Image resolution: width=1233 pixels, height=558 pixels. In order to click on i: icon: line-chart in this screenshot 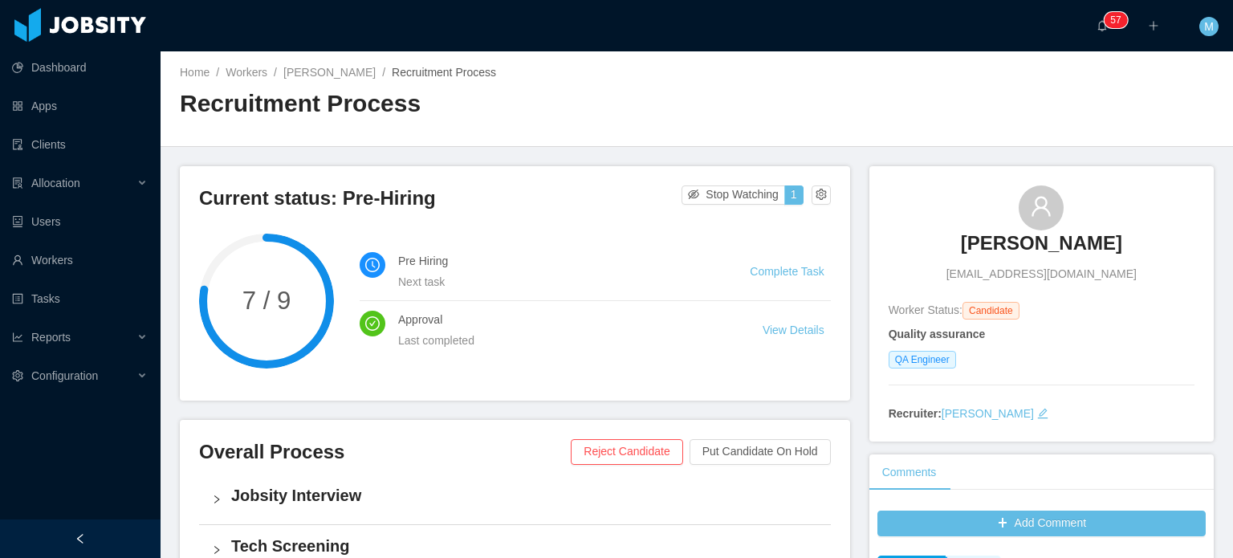, I will do `click(18, 337)`.